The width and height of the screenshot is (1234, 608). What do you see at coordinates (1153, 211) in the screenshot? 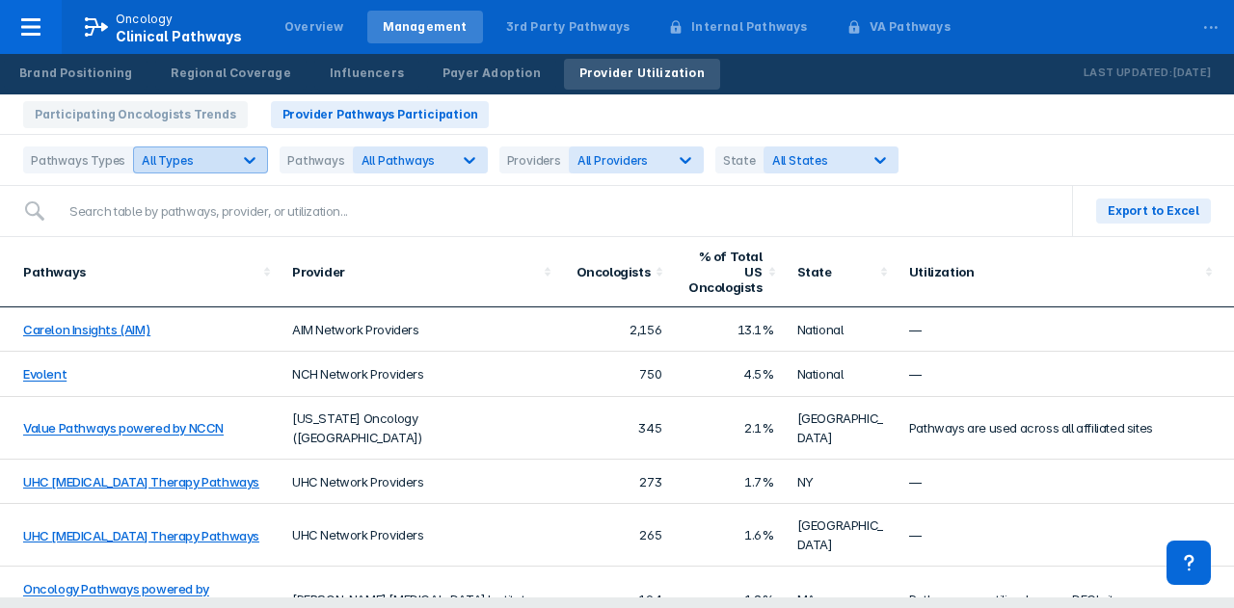
I see `button: Export to Excel` at bounding box center [1153, 211].